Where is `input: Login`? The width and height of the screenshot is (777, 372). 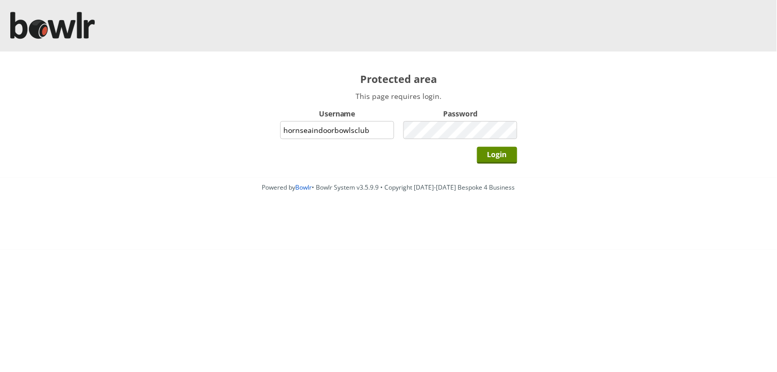
input: Login is located at coordinates (497, 155).